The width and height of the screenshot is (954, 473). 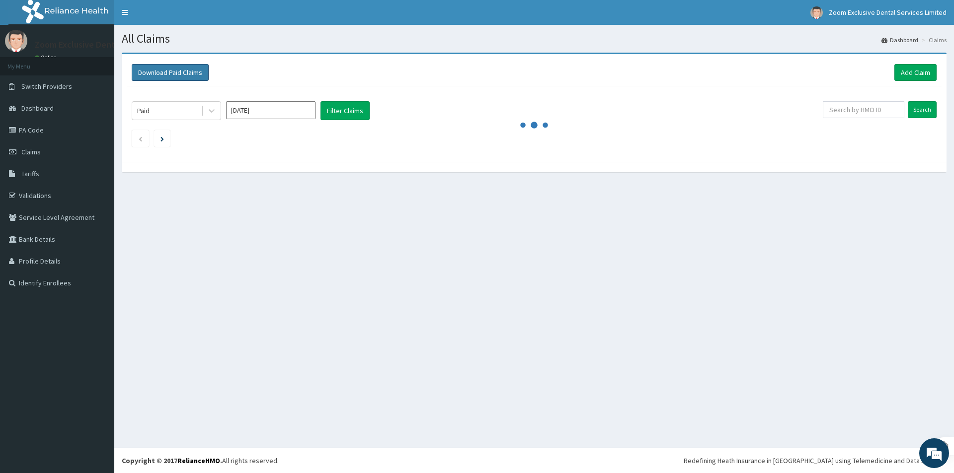 I want to click on p: Zoom Exclusive Dental Services Limited, so click(x=111, y=45).